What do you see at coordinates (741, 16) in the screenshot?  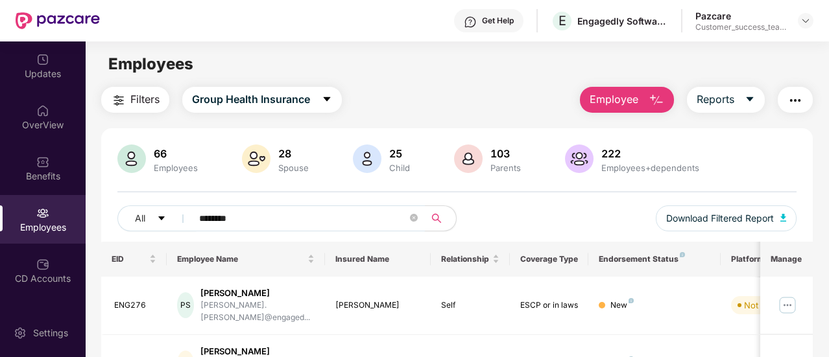 I see `div: Pazcare` at bounding box center [741, 16].